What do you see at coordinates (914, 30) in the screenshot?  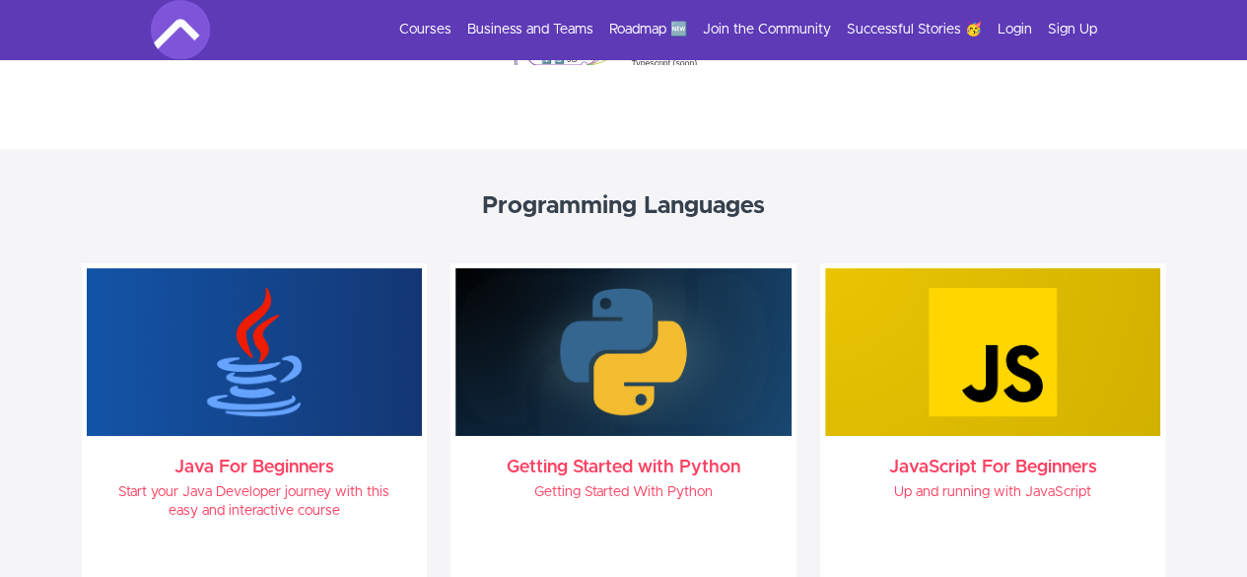 I see `a: Successful Stories 🥳` at bounding box center [914, 30].